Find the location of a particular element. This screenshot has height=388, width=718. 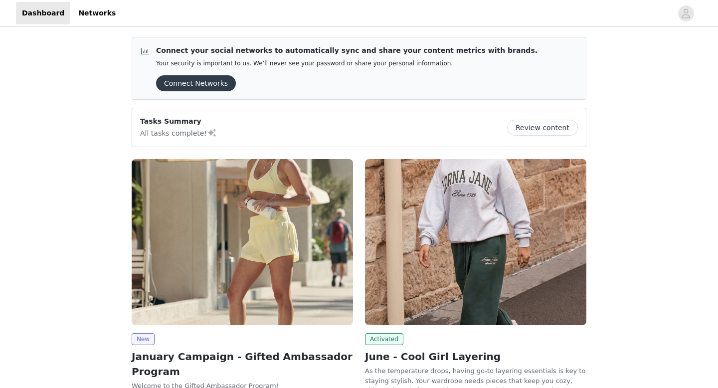

h2: June - Cool Girl Layering is located at coordinates (476, 357).